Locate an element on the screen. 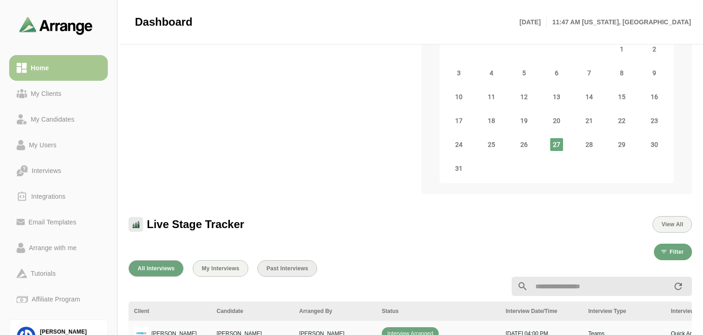 The image size is (703, 335). button: My Interviews is located at coordinates (220, 268).